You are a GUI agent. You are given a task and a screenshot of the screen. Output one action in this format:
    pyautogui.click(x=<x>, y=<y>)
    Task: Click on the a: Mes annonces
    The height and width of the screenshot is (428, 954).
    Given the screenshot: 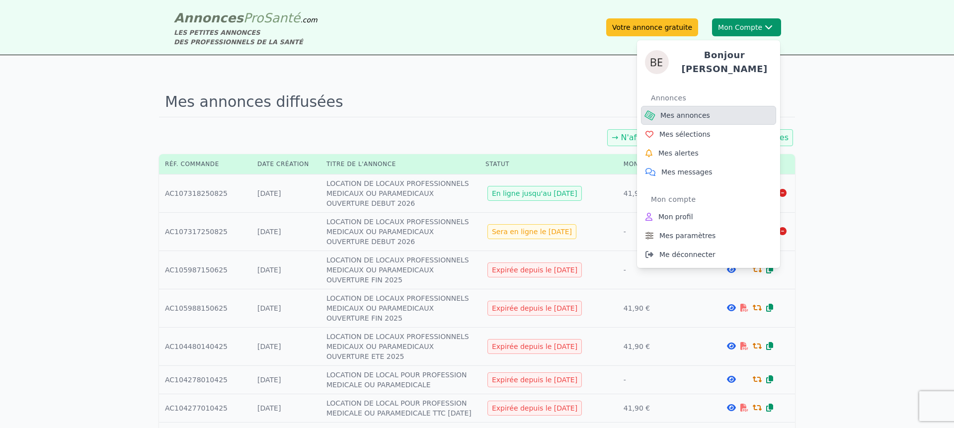 What is the action you would take?
    pyautogui.click(x=709, y=115)
    